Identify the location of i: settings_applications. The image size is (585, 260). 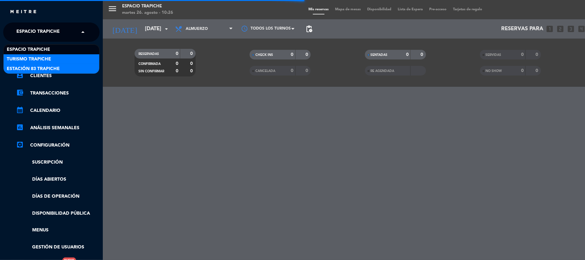
(20, 144).